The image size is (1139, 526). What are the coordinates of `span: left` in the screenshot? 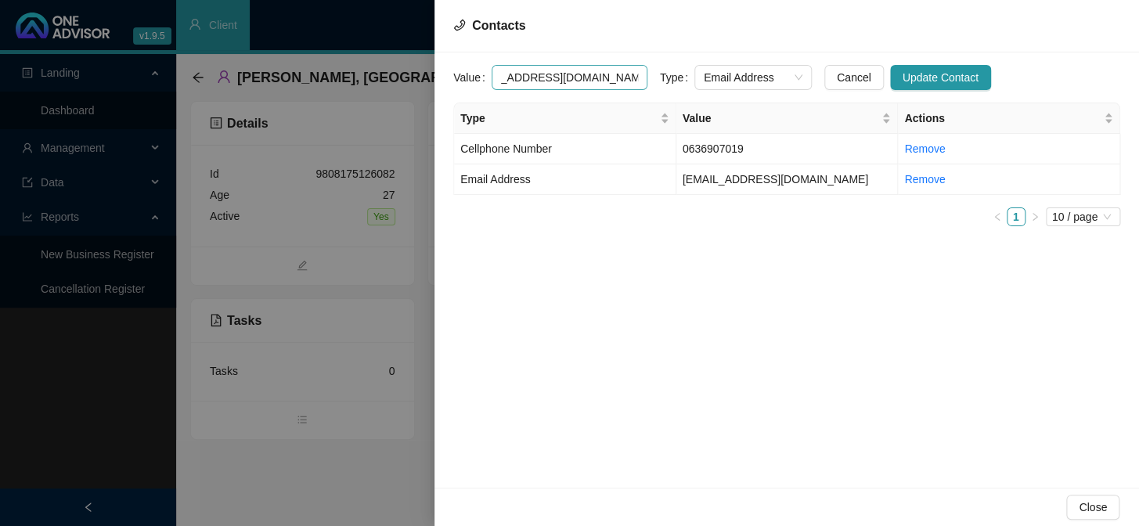 It's located at (998, 217).